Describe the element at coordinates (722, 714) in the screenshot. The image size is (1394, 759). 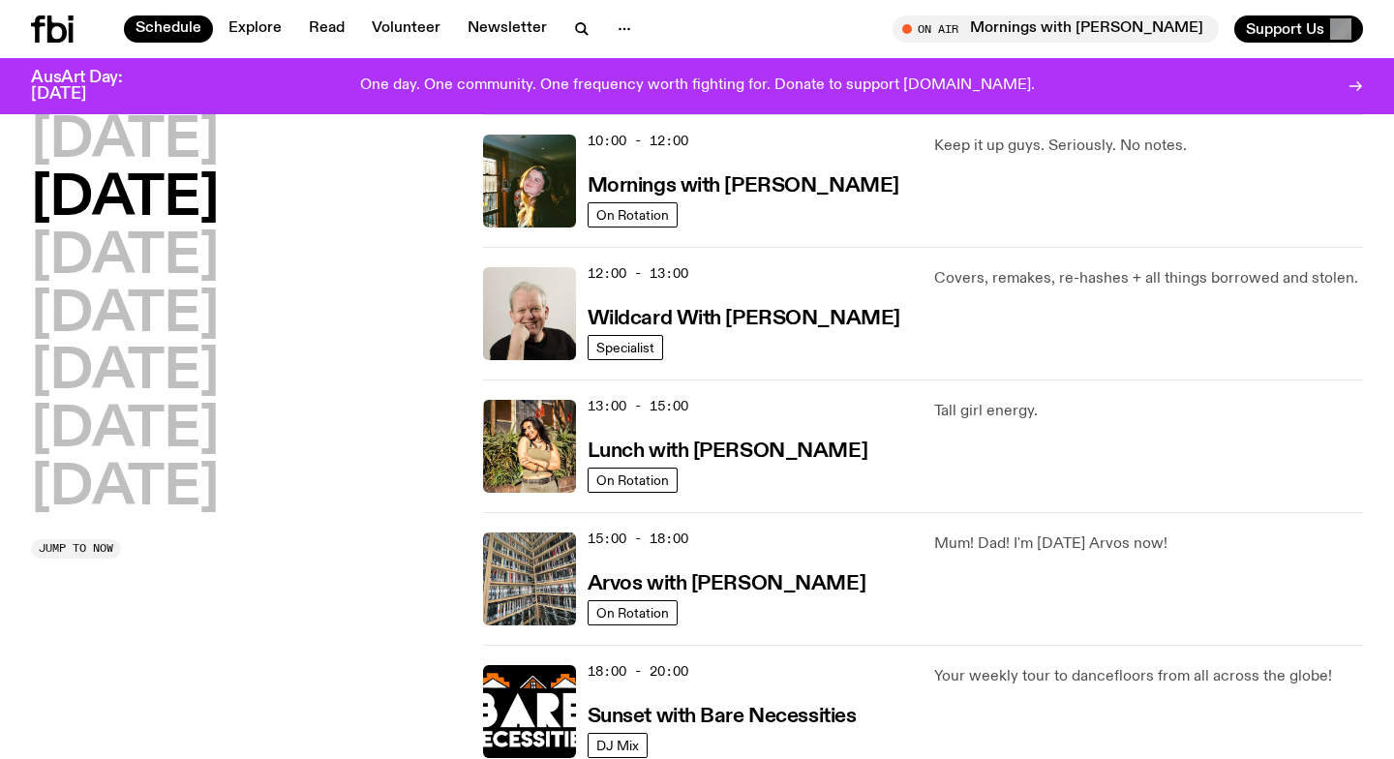
I see `a: Sunset with Bare Necessities` at that location.